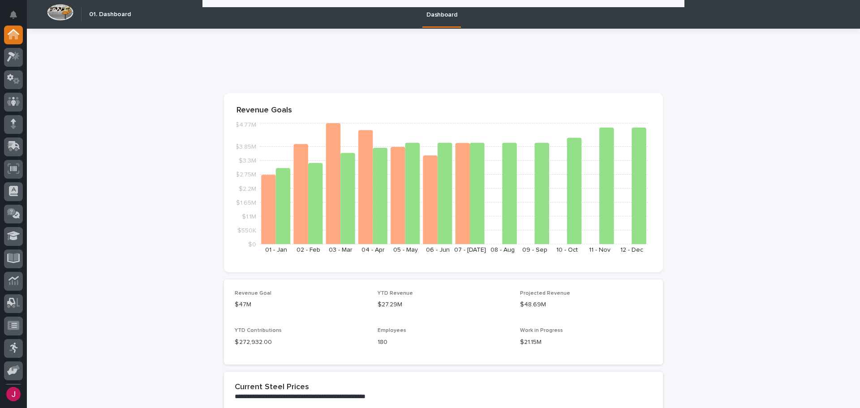 Image resolution: width=860 pixels, height=408 pixels. Describe the element at coordinates (249, 216) in the screenshot. I see `tspan: $1.1M` at that location.